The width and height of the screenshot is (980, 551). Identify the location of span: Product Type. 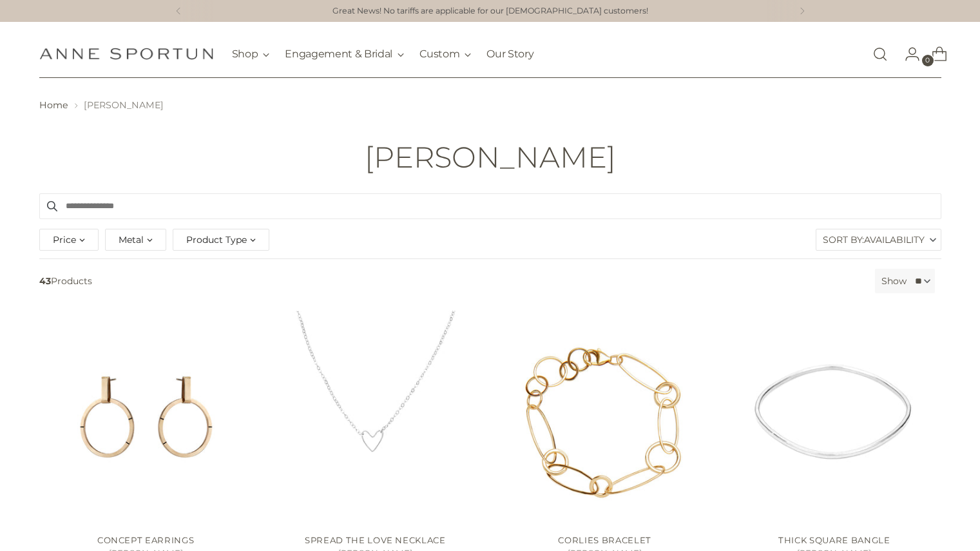
(216, 240).